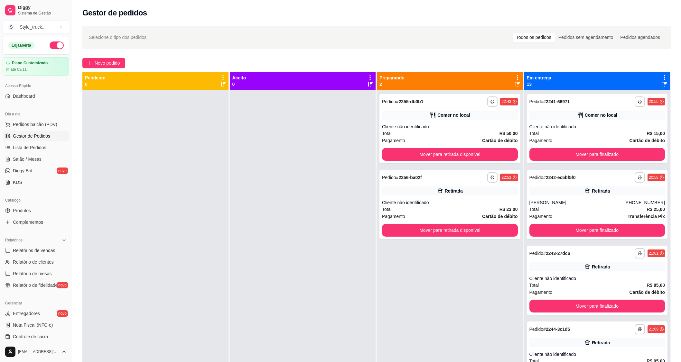 The image size is (681, 362). What do you see at coordinates (36, 27) in the screenshot?
I see `button: Select a team` at bounding box center [36, 27].